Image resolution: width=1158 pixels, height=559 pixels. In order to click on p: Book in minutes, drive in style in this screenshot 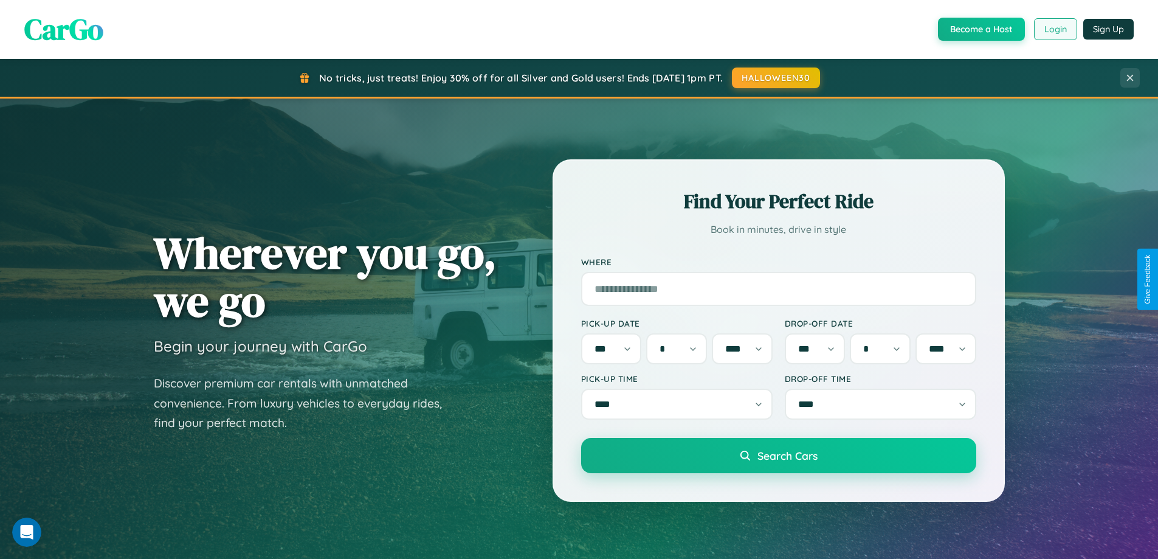, I will do `click(779, 229)`.